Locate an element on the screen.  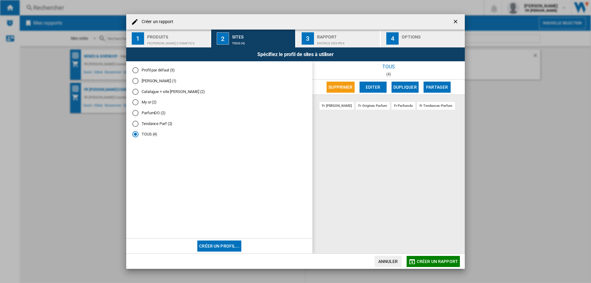
h4: Créer un rapport is located at coordinates (156, 22).